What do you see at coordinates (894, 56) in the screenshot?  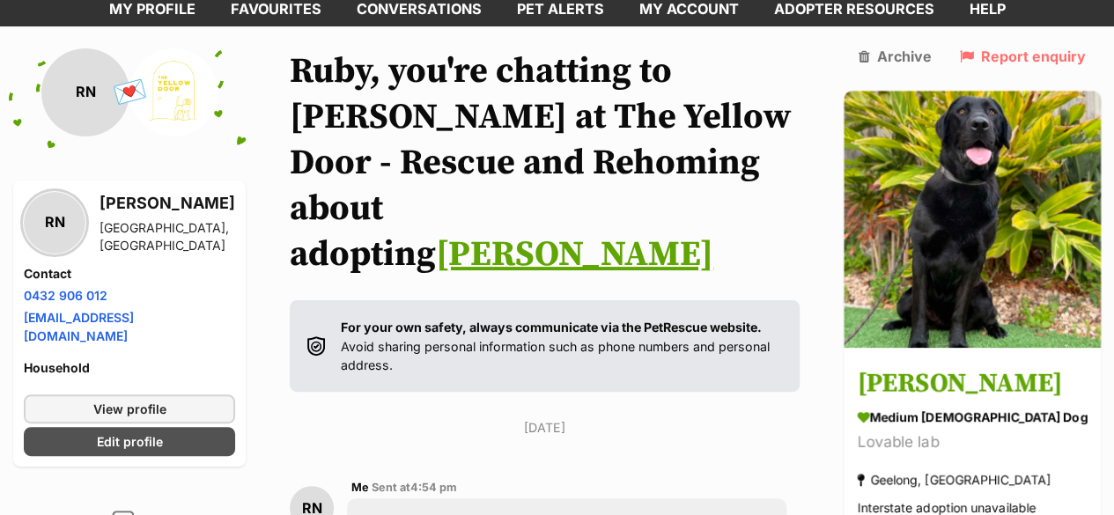 I see `a: Archive` at bounding box center [894, 56].